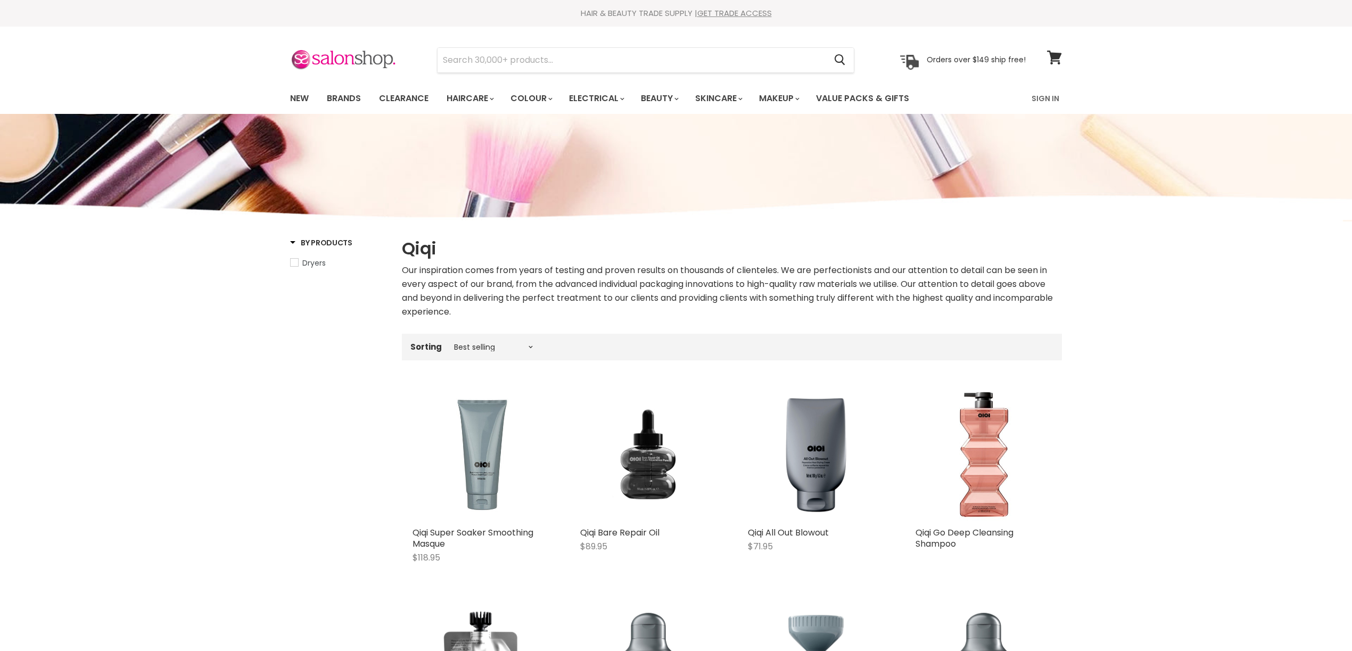 The image size is (1352, 651). What do you see at coordinates (732, 249) in the screenshot?
I see `h1: Qiqi` at bounding box center [732, 249].